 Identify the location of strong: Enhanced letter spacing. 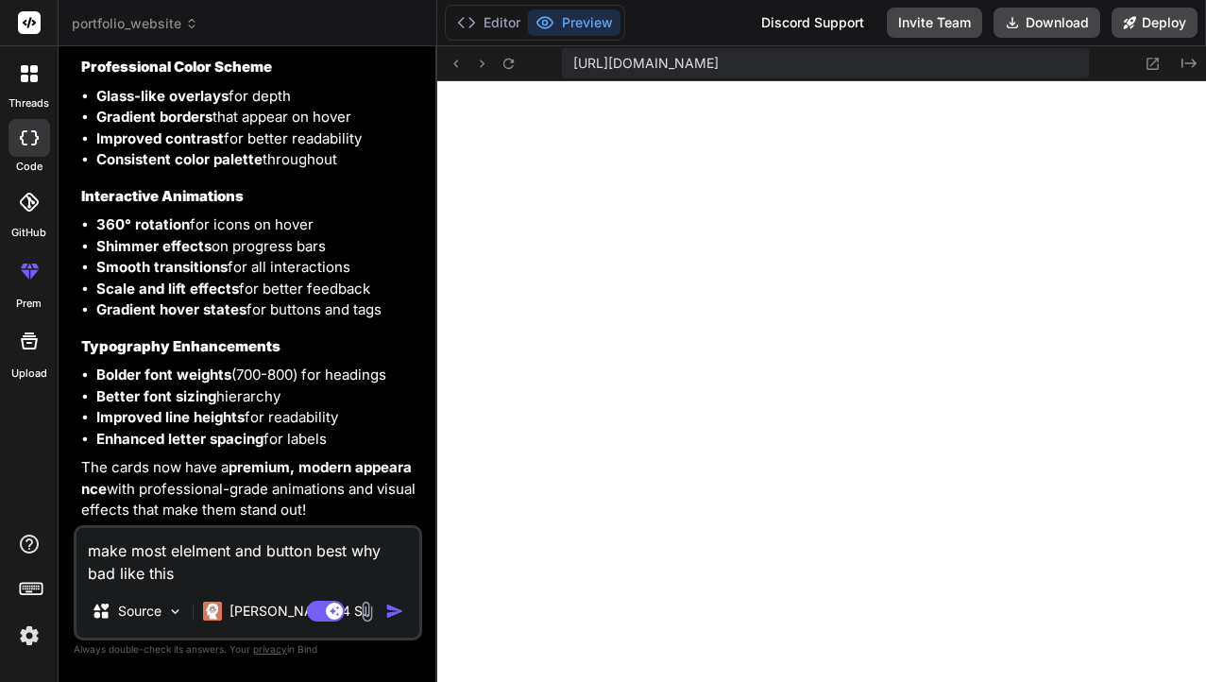
(179, 438).